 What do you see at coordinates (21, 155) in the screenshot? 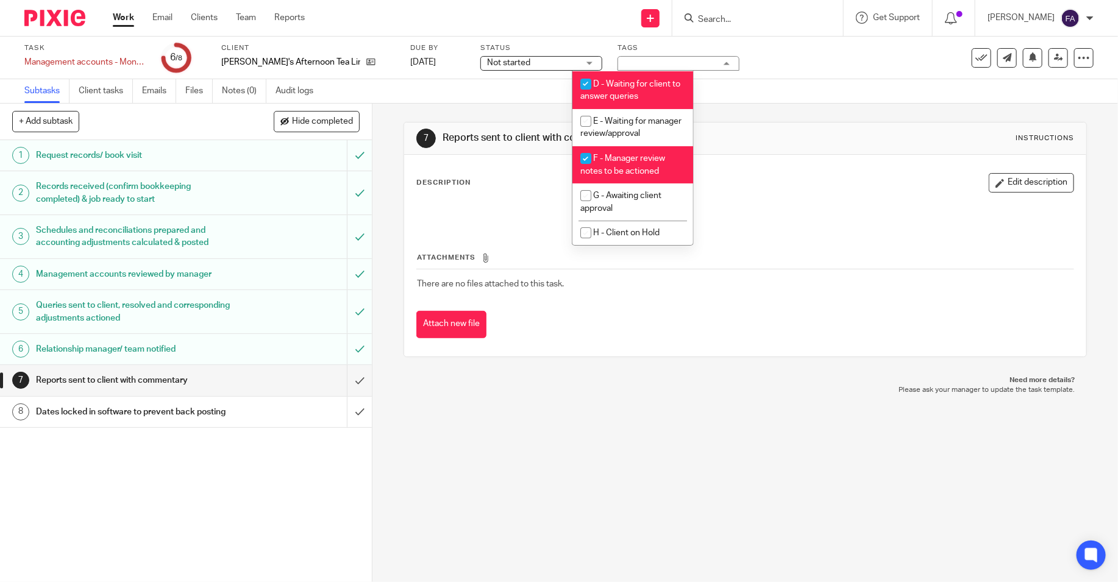
I see `div: 1` at bounding box center [21, 155].